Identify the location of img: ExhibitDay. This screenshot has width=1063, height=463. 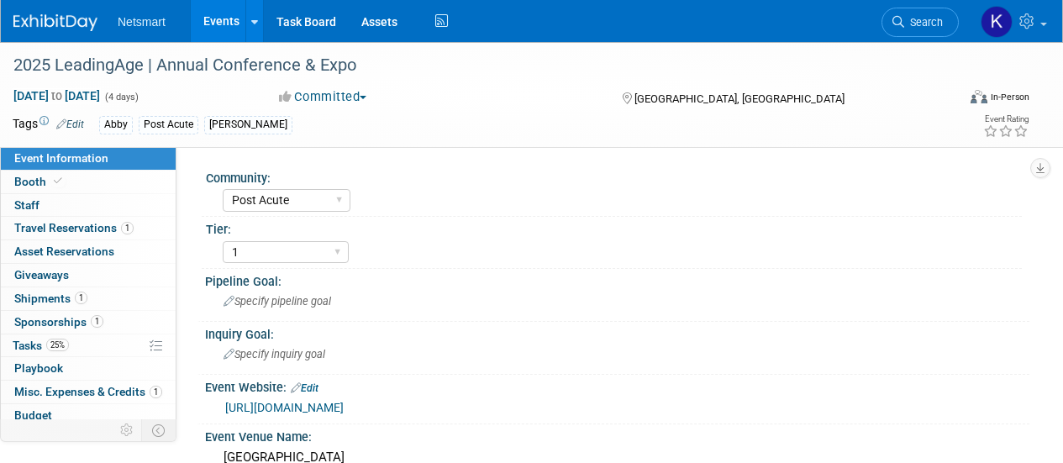
(55, 23).